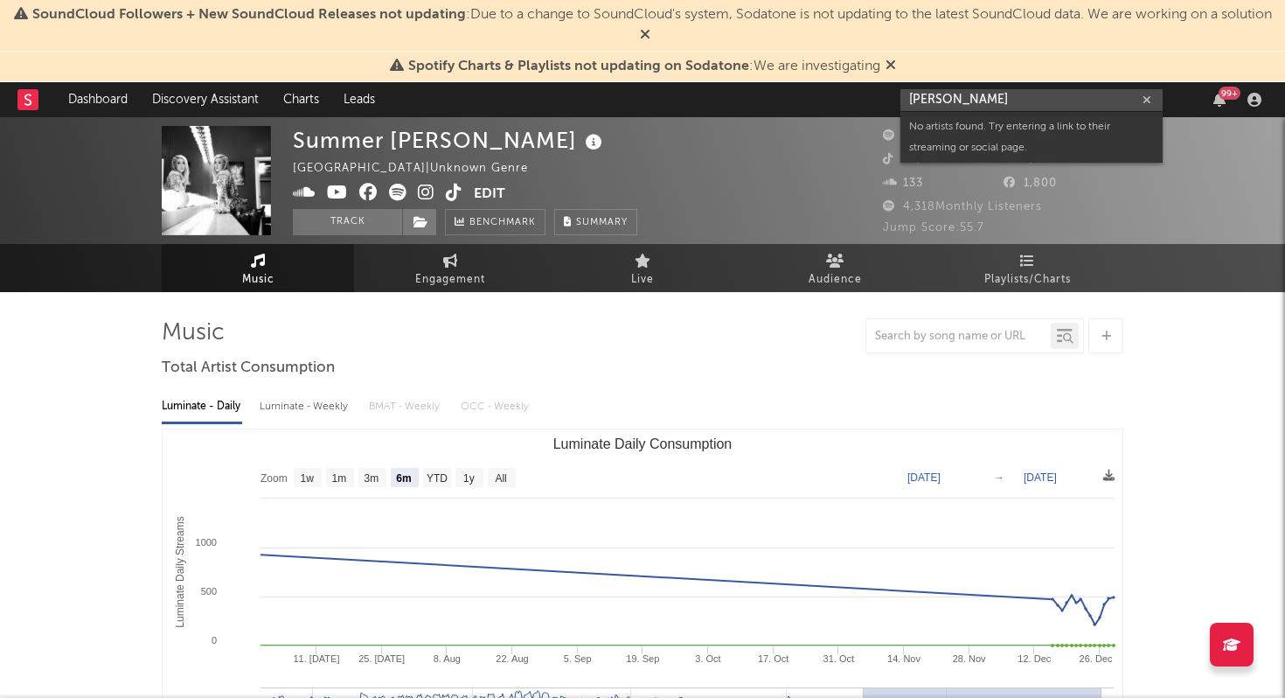 This screenshot has height=698, width=1285. What do you see at coordinates (258, 268) in the screenshot?
I see `a: Music` at bounding box center [258, 268].